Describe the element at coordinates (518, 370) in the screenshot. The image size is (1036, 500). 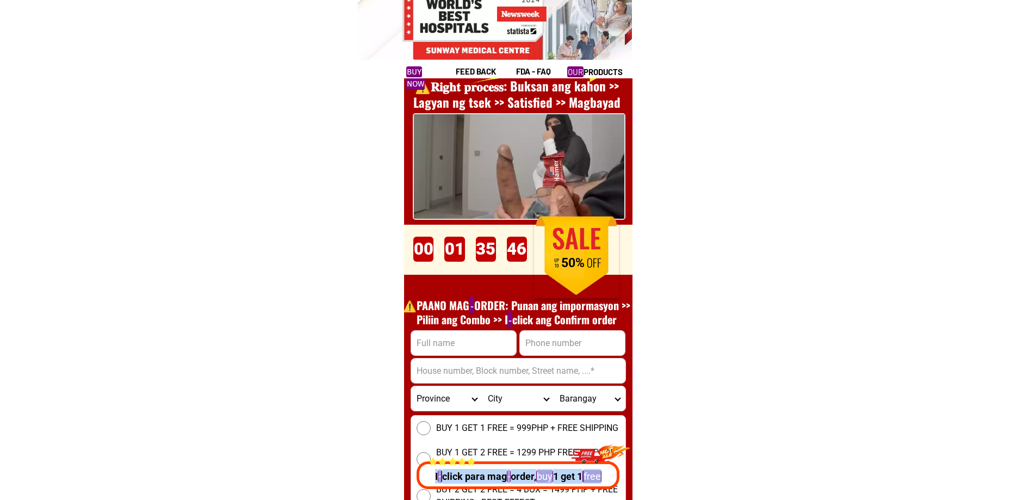
I see `input: Input address` at that location.